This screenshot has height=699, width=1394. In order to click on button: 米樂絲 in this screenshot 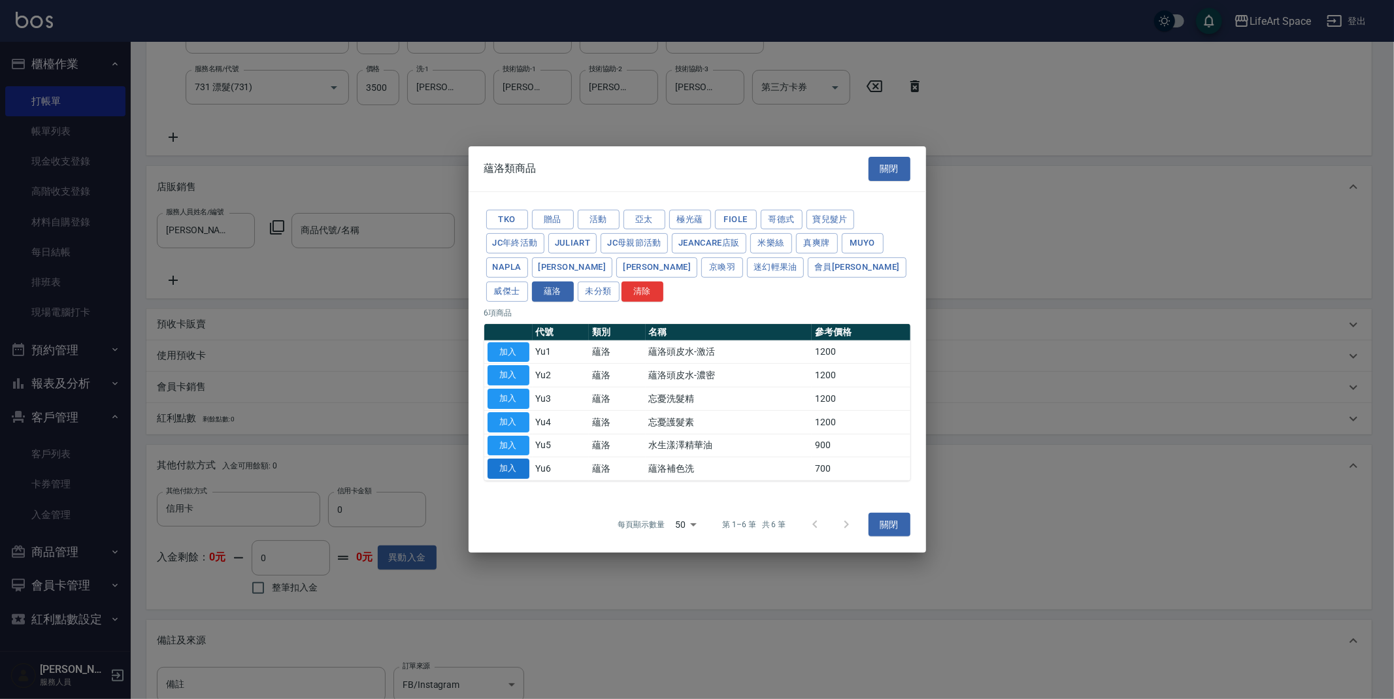, I will do `click(771, 243)`.